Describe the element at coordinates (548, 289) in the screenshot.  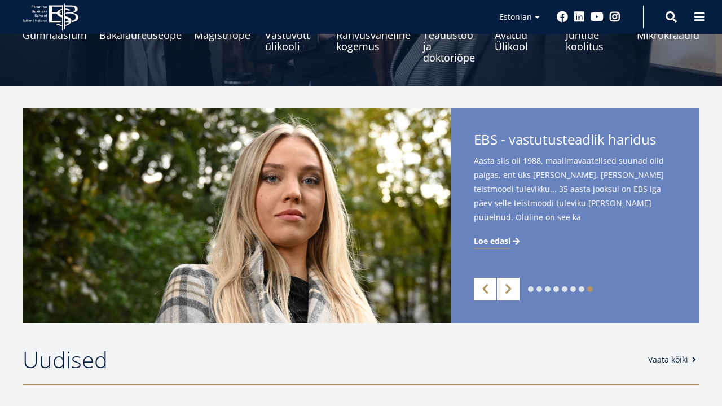
I see `a: 3` at that location.